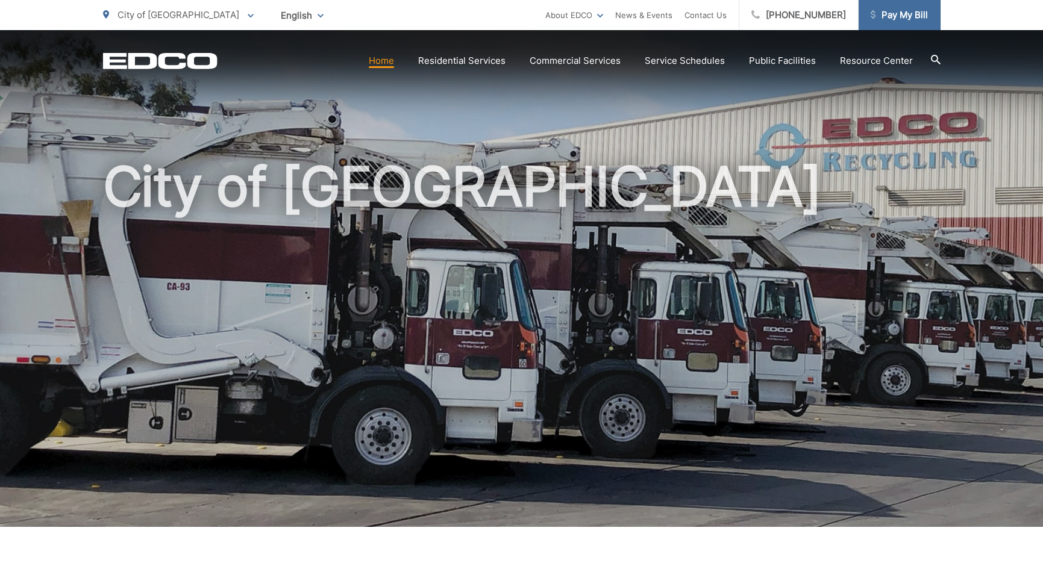 This screenshot has width=1043, height=575. Describe the element at coordinates (462, 61) in the screenshot. I see `a: Residential Services` at that location.